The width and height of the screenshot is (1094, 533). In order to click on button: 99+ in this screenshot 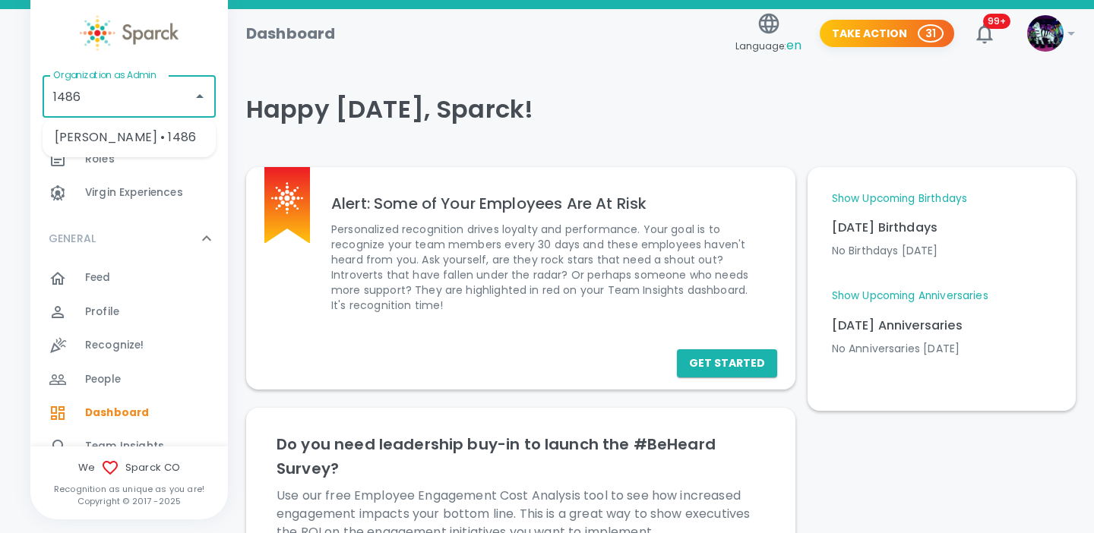, I will do `click(985, 33)`.